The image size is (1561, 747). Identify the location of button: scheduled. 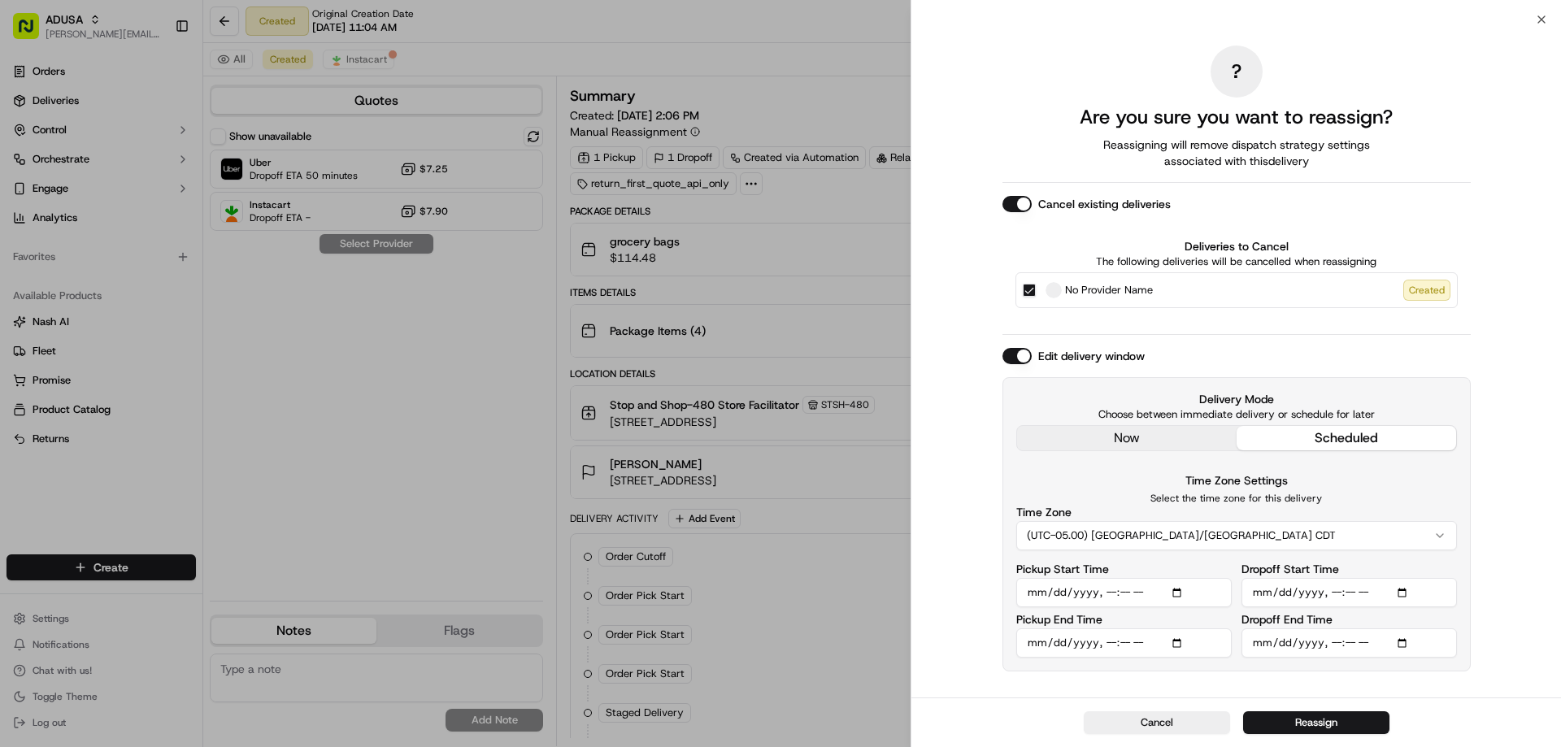
(1346, 438).